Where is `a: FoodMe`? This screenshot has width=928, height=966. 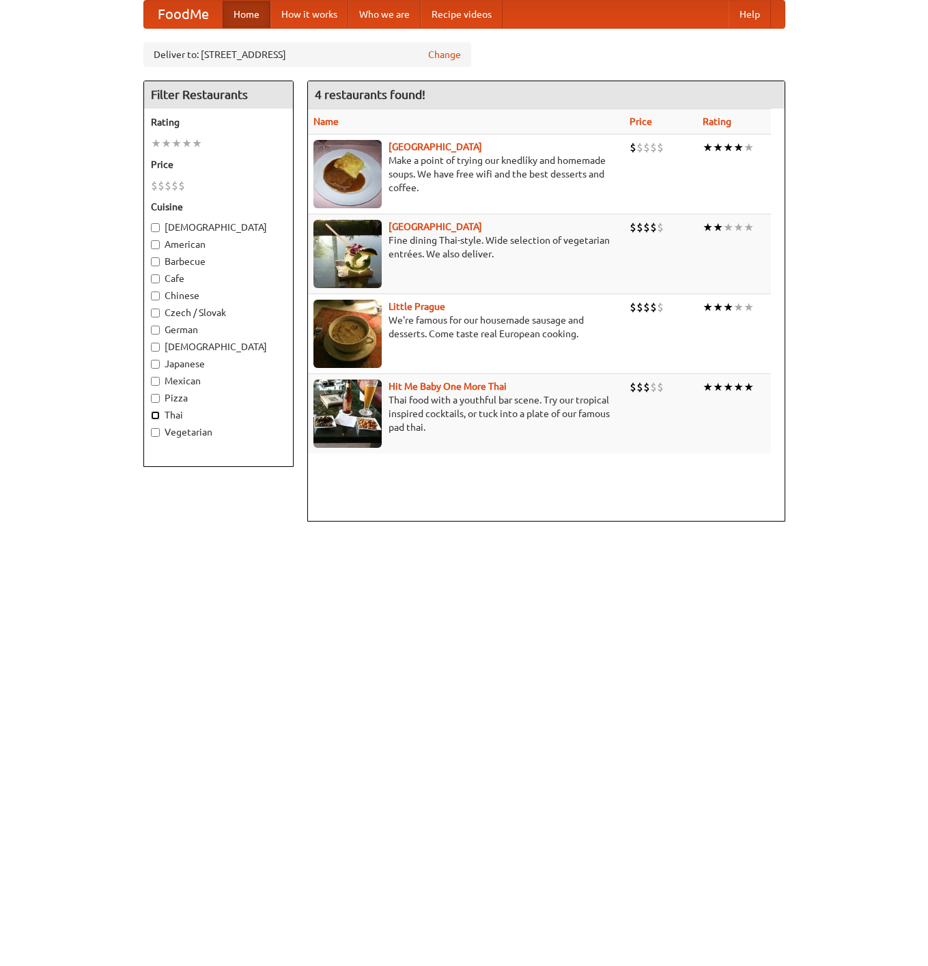 a: FoodMe is located at coordinates (183, 14).